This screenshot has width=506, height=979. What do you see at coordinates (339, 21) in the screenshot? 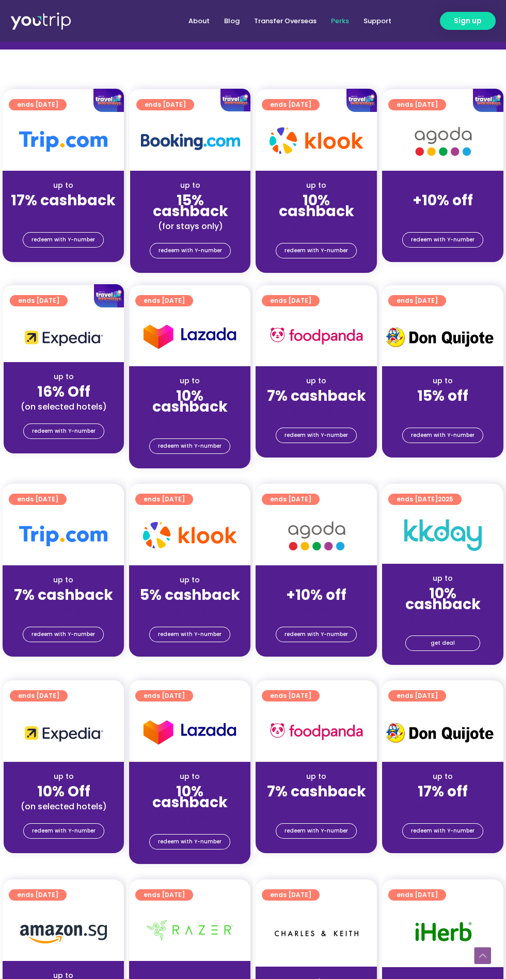
I see `a: Perks` at bounding box center [339, 21].